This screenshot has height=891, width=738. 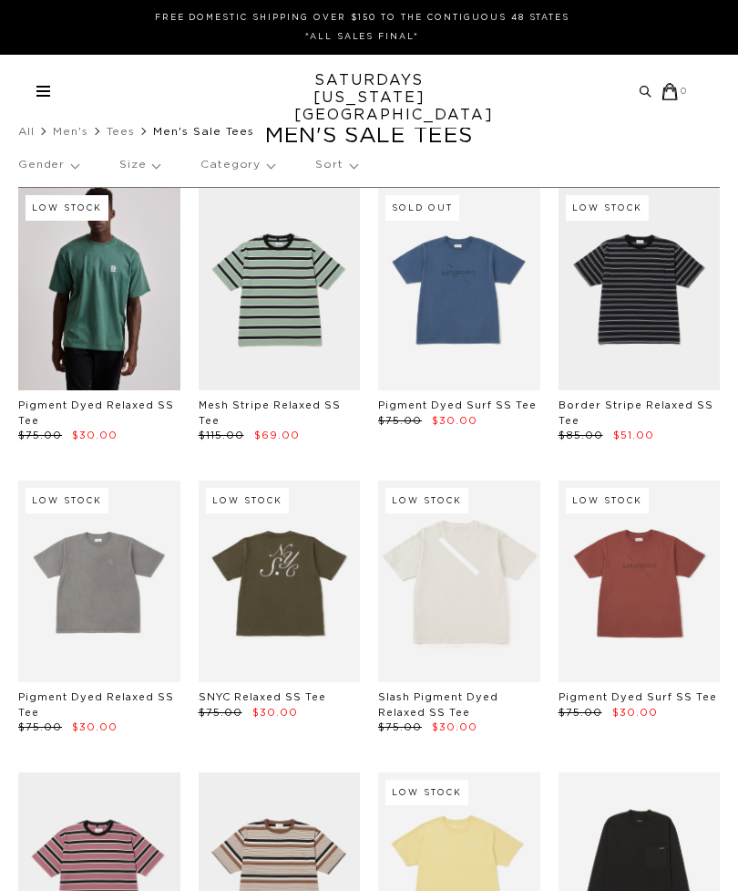 I want to click on span: Men's Sale Tees, so click(x=203, y=131).